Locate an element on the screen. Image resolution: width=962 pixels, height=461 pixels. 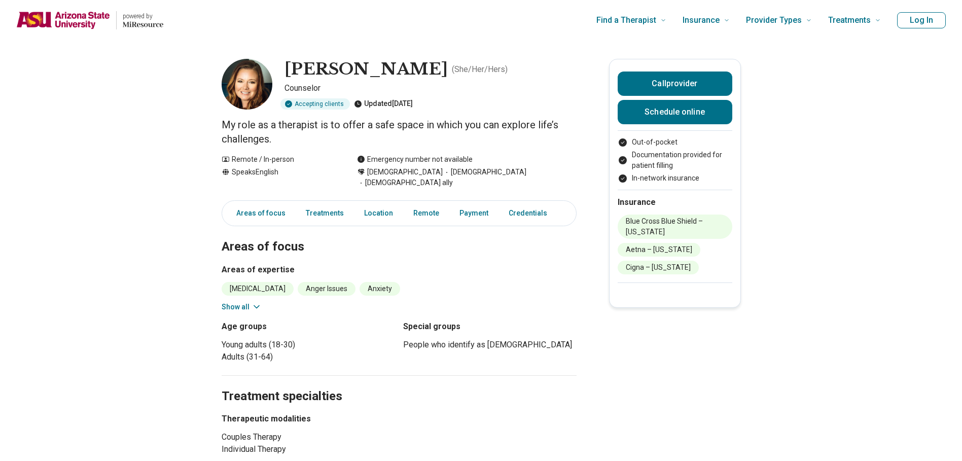
li: Anxiety is located at coordinates (380, 289).